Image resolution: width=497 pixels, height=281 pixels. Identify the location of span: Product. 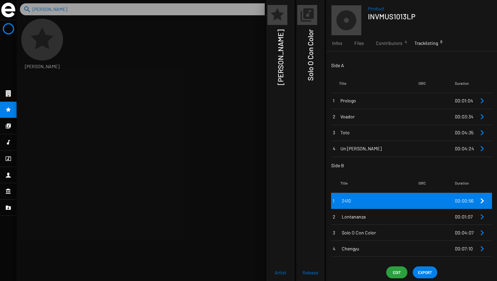
(427, 9).